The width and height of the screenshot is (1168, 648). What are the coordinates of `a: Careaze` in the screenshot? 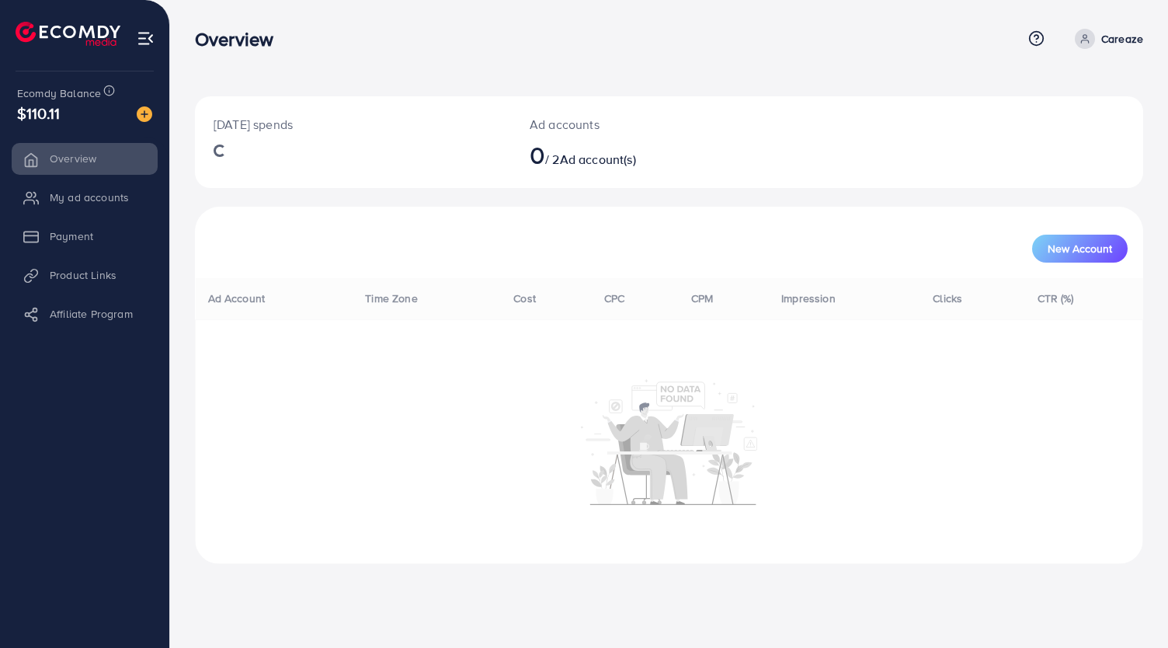 It's located at (1106, 39).